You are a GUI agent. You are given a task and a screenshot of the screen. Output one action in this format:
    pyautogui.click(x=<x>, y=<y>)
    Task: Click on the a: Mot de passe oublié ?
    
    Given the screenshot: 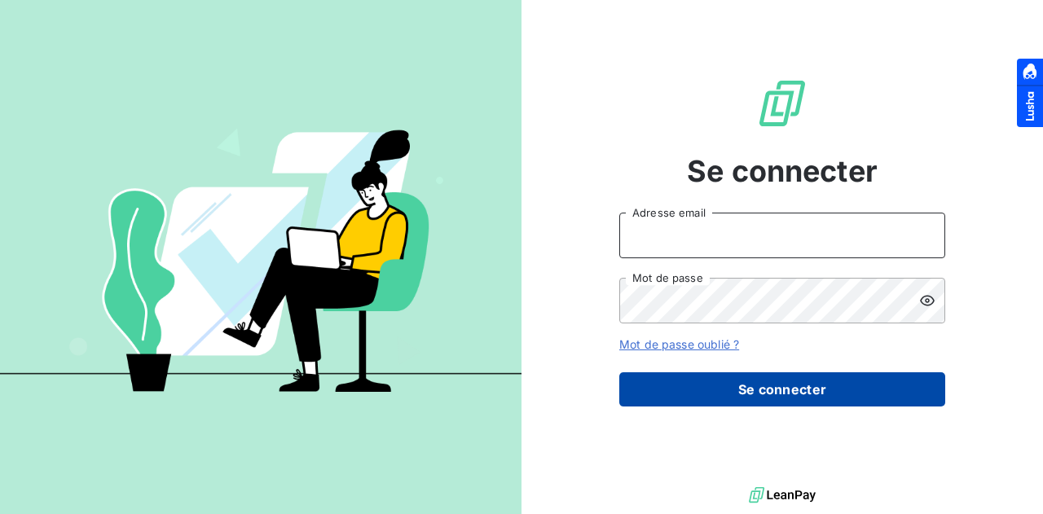 What is the action you would take?
    pyautogui.click(x=679, y=344)
    